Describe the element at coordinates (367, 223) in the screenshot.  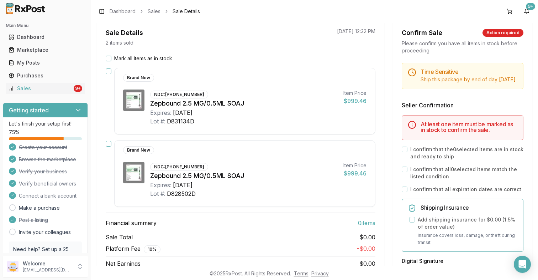
I see `span: 0 item s` at that location.